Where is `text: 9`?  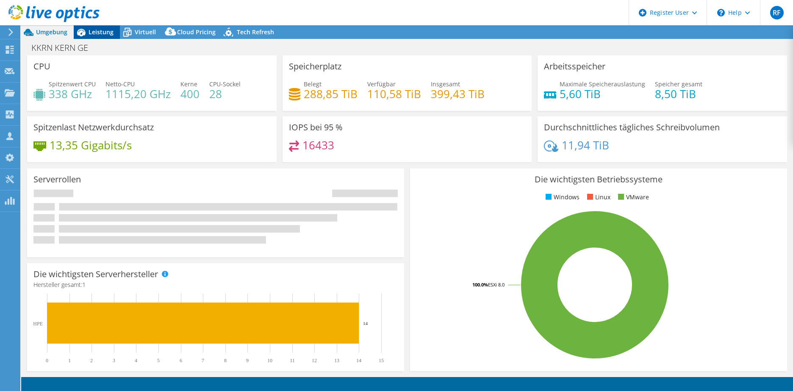
text: 9 is located at coordinates (247, 361).